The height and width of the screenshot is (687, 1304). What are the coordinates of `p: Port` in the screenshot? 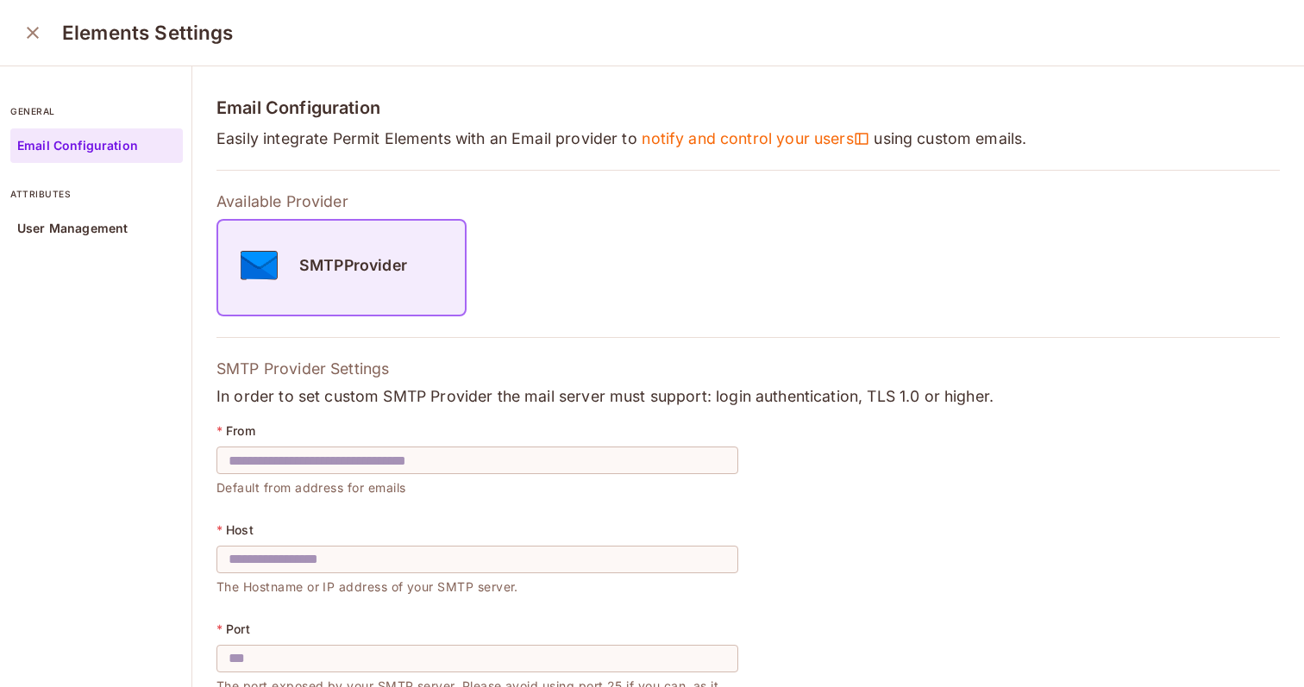 It's located at (238, 630).